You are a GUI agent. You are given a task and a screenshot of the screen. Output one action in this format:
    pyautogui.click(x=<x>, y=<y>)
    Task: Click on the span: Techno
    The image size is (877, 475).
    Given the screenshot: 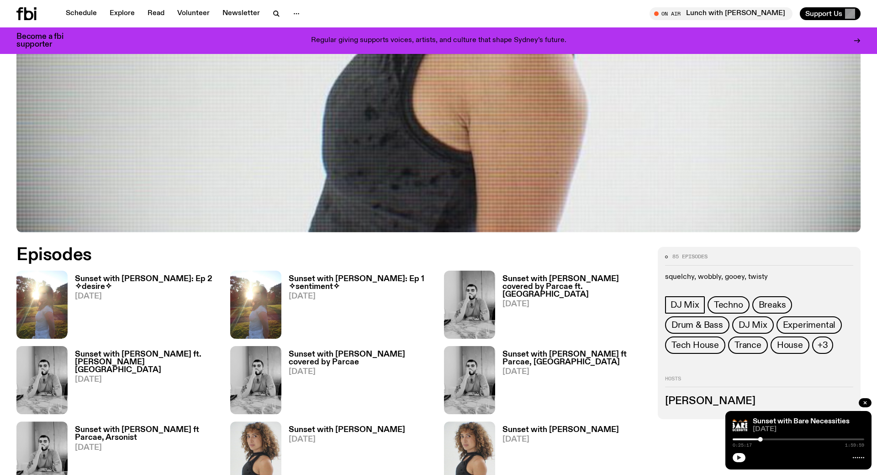 What is the action you would take?
    pyautogui.click(x=729, y=305)
    